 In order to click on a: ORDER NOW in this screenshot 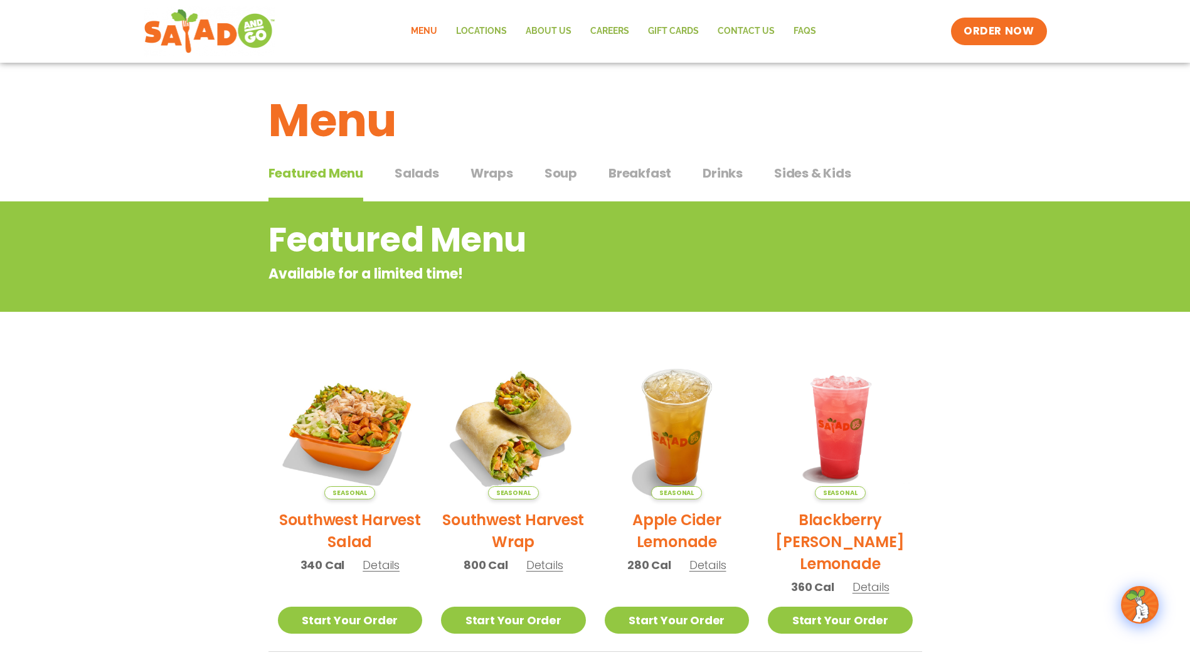, I will do `click(999, 31)`.